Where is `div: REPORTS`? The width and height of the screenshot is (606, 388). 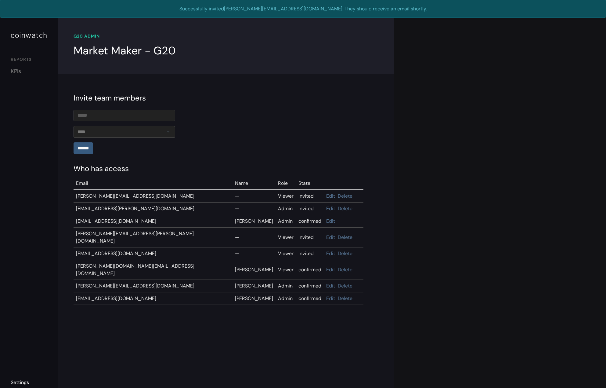 div: REPORTS is located at coordinates (29, 60).